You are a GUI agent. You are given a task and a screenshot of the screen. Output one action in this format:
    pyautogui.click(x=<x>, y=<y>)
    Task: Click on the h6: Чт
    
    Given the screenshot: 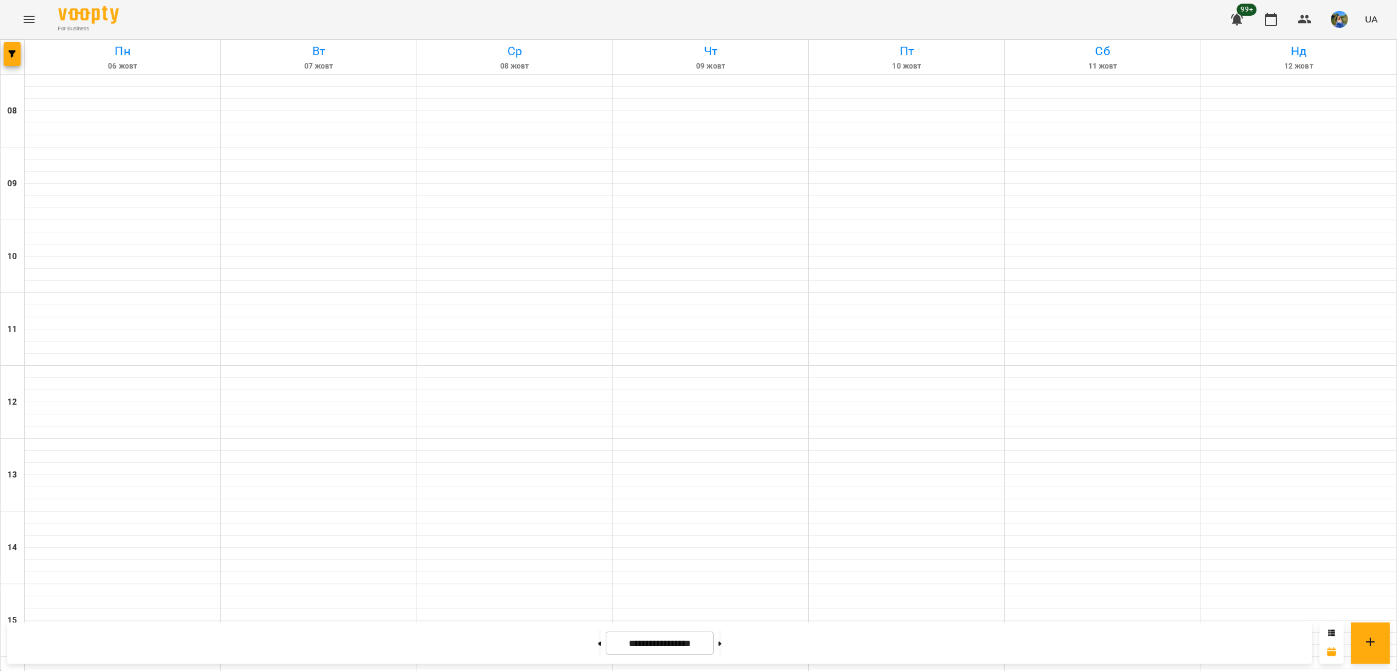 What is the action you would take?
    pyautogui.click(x=711, y=51)
    